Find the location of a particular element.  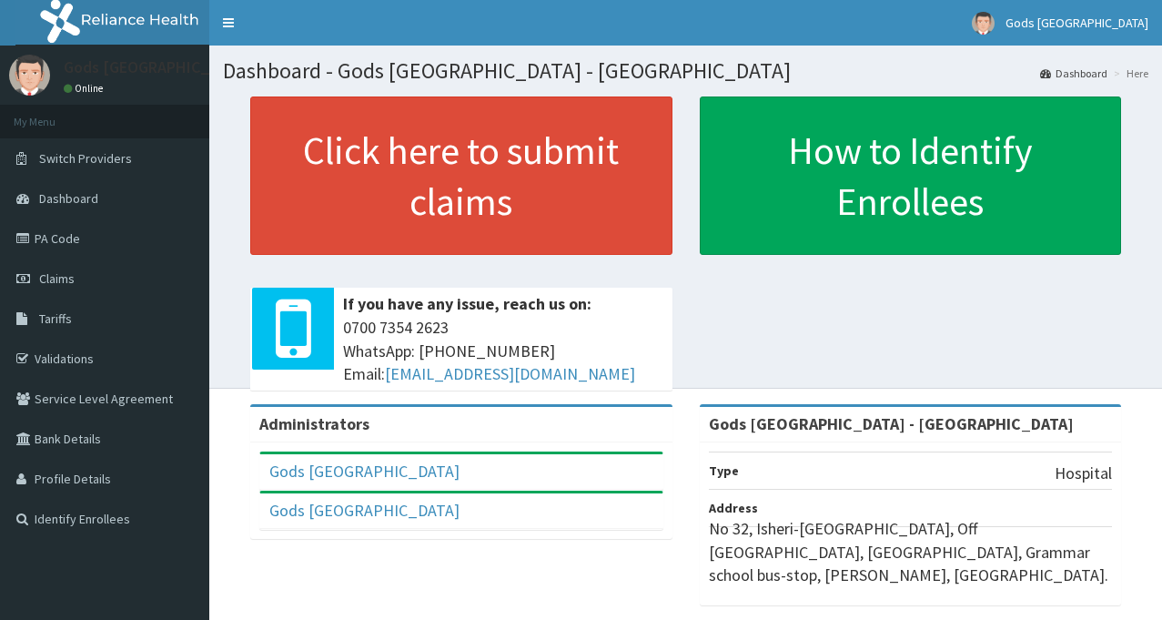

span: Claims is located at coordinates (56, 278).